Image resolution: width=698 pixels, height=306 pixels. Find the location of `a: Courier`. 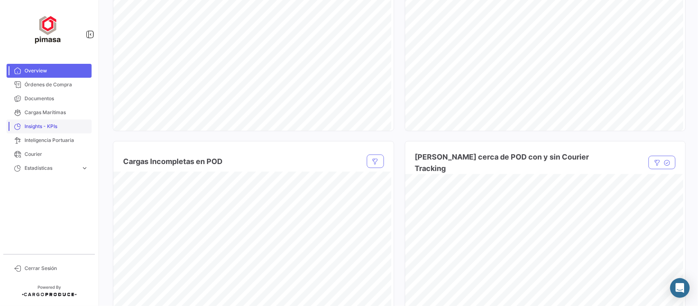

a: Courier is located at coordinates (49, 154).